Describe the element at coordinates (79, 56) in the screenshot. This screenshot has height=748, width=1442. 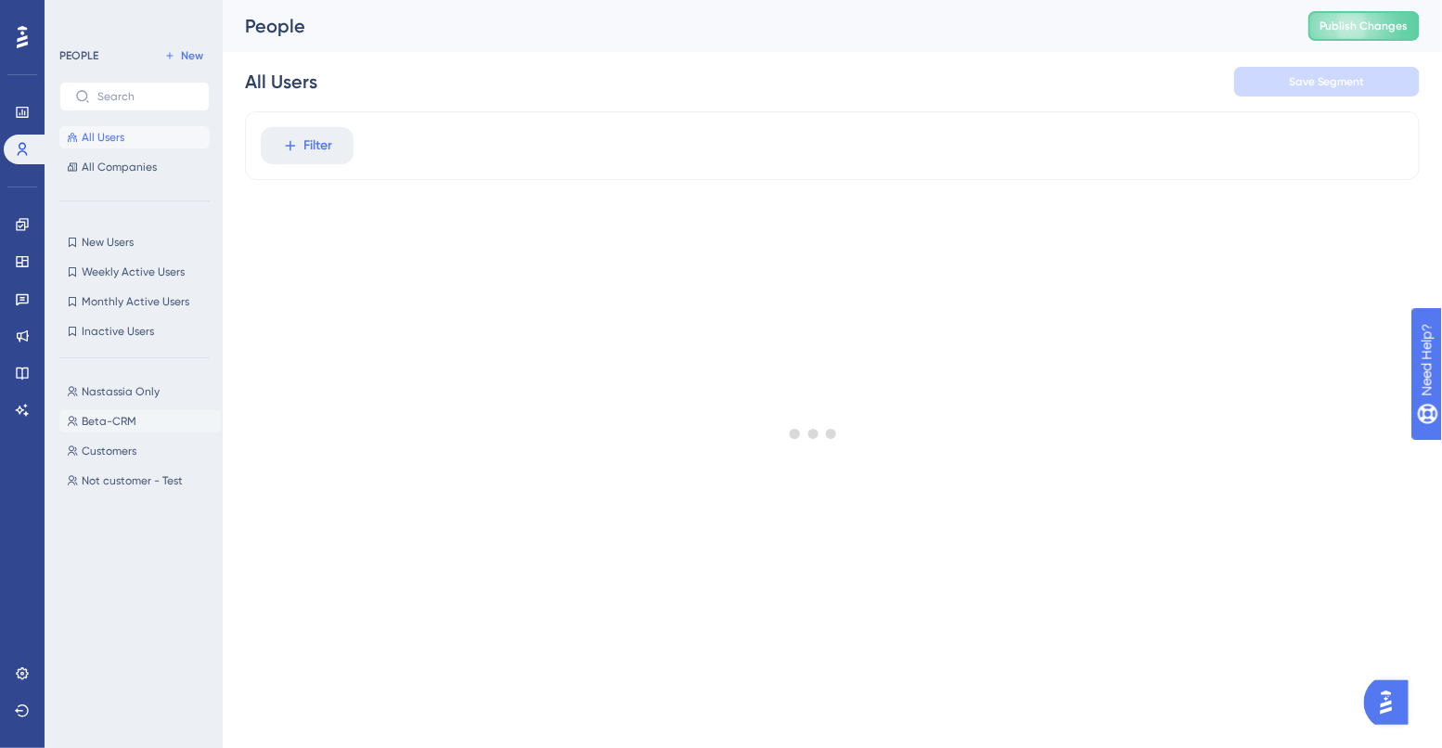
I see `div: PEOPLE` at that location.